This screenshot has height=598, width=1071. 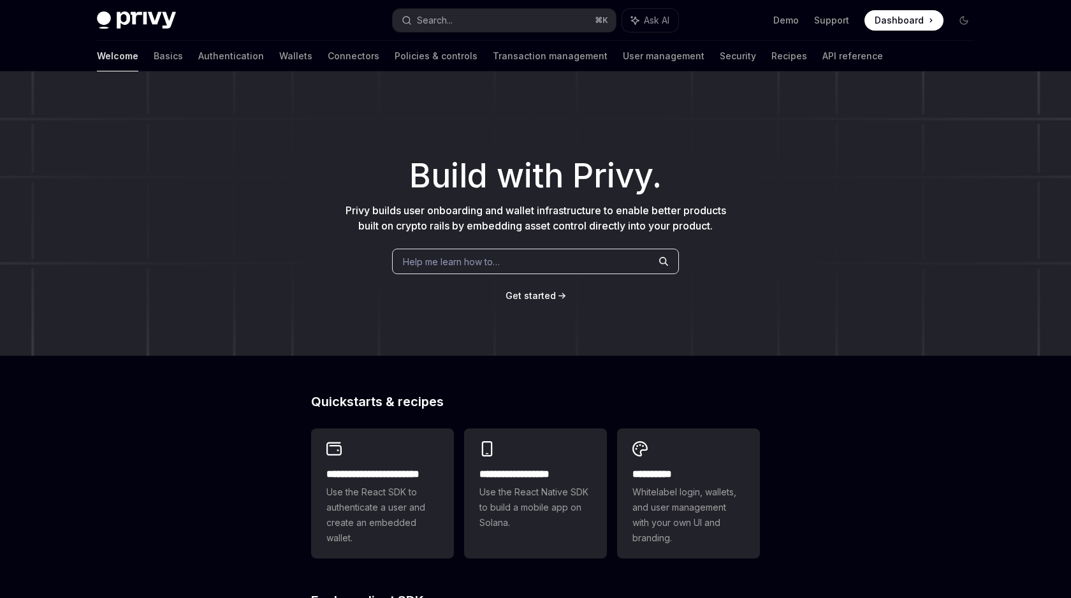 I want to click on div: Search..., so click(x=435, y=20).